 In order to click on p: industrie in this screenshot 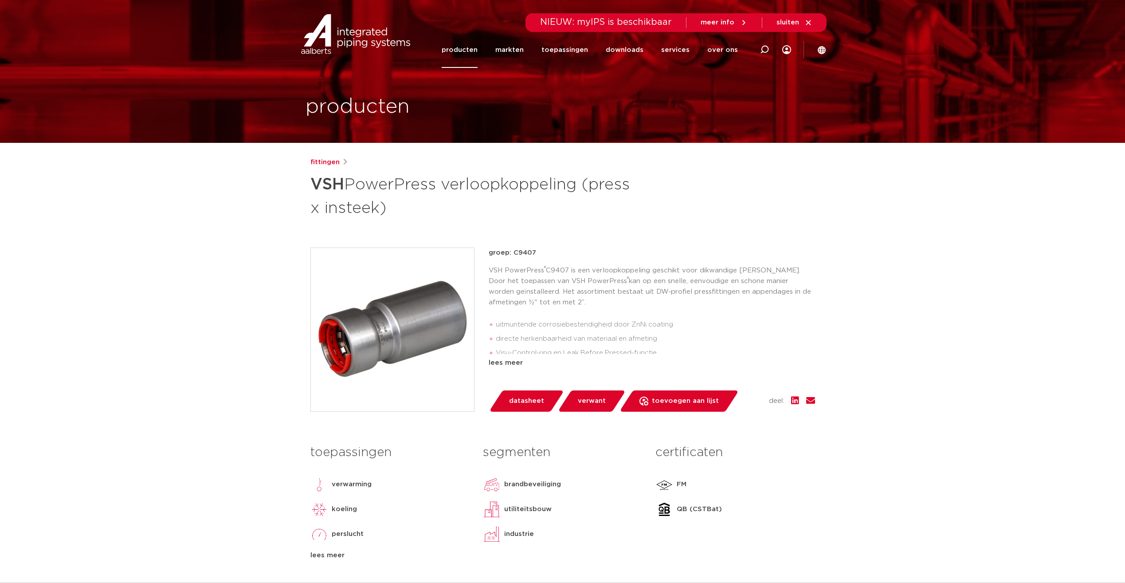, I will do `click(519, 534)`.